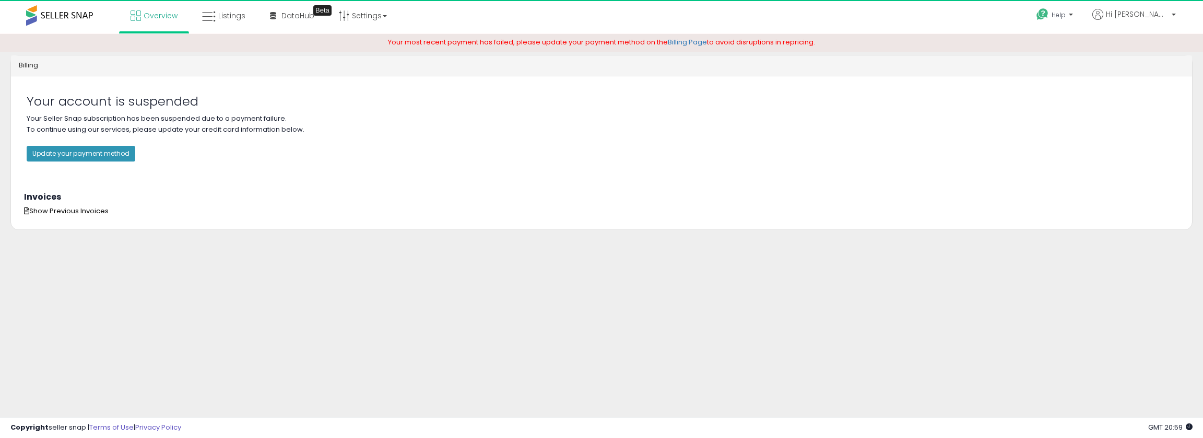 The width and height of the screenshot is (1203, 438). Describe the element at coordinates (602, 66) in the screenshot. I see `div: Billing` at that location.